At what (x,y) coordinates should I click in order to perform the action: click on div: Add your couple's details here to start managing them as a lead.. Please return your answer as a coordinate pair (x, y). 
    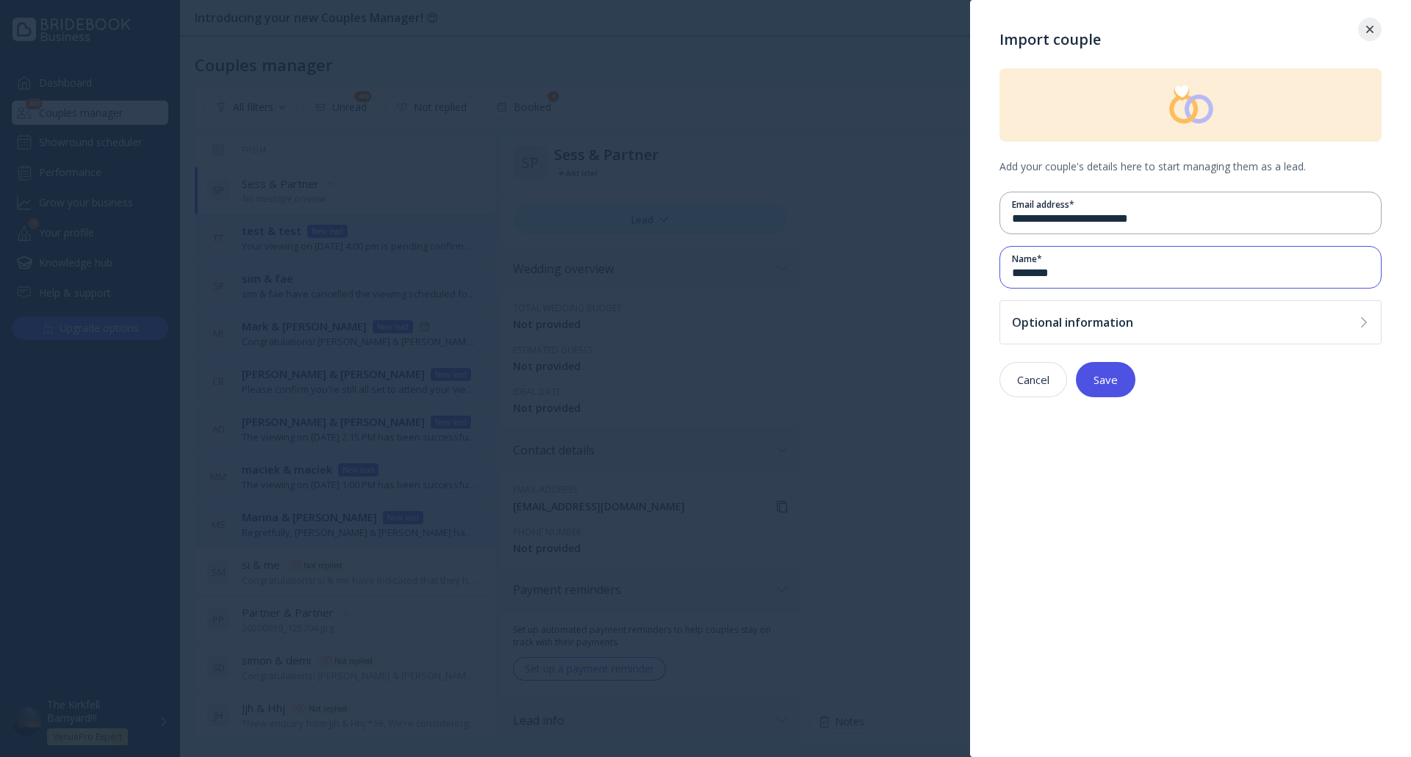
    Looking at the image, I should click on (1190, 167).